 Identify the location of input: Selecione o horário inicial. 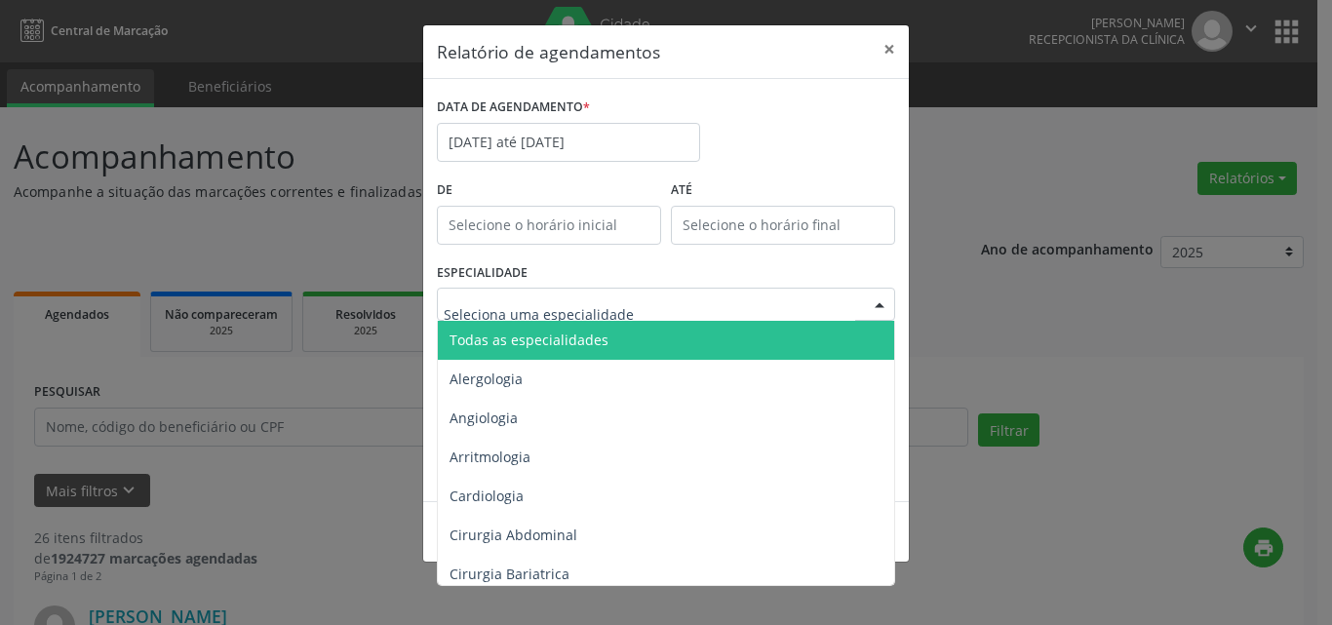
(549, 225).